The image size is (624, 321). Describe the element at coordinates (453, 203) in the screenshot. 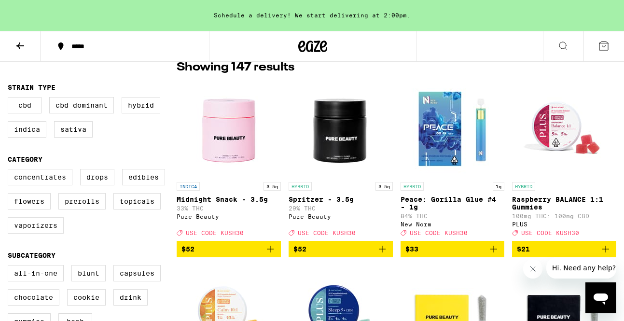

I see `p: Peace: Gorilla Glue #4 - 1g` at that location.